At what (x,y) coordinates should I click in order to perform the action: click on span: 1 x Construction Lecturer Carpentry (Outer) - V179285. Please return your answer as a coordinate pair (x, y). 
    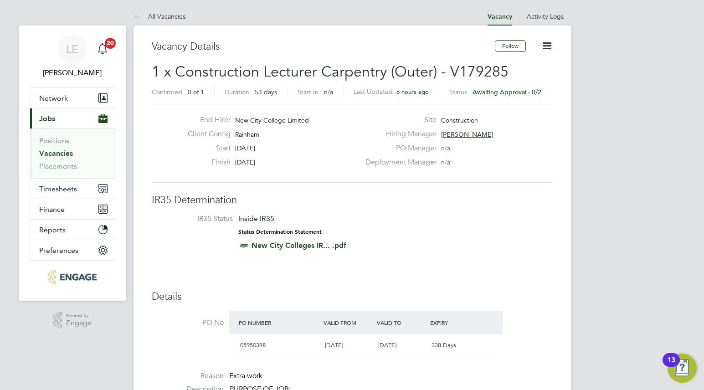
    Looking at the image, I should click on (330, 72).